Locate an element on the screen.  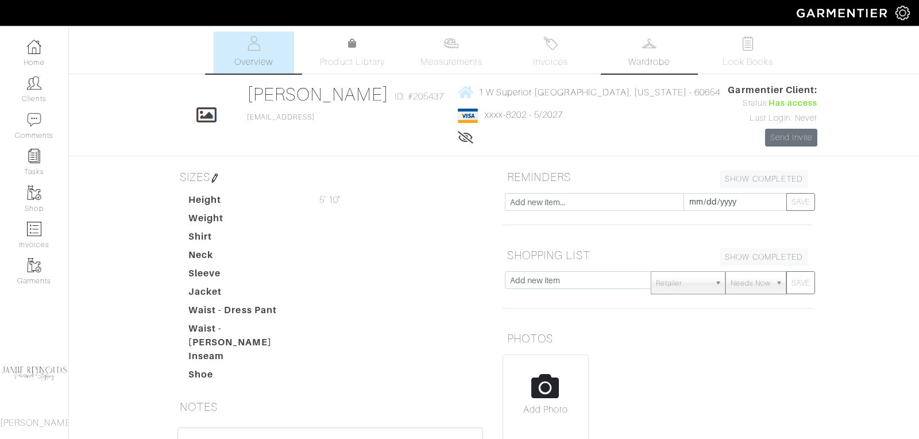
a: Look Books is located at coordinates (748, 52).